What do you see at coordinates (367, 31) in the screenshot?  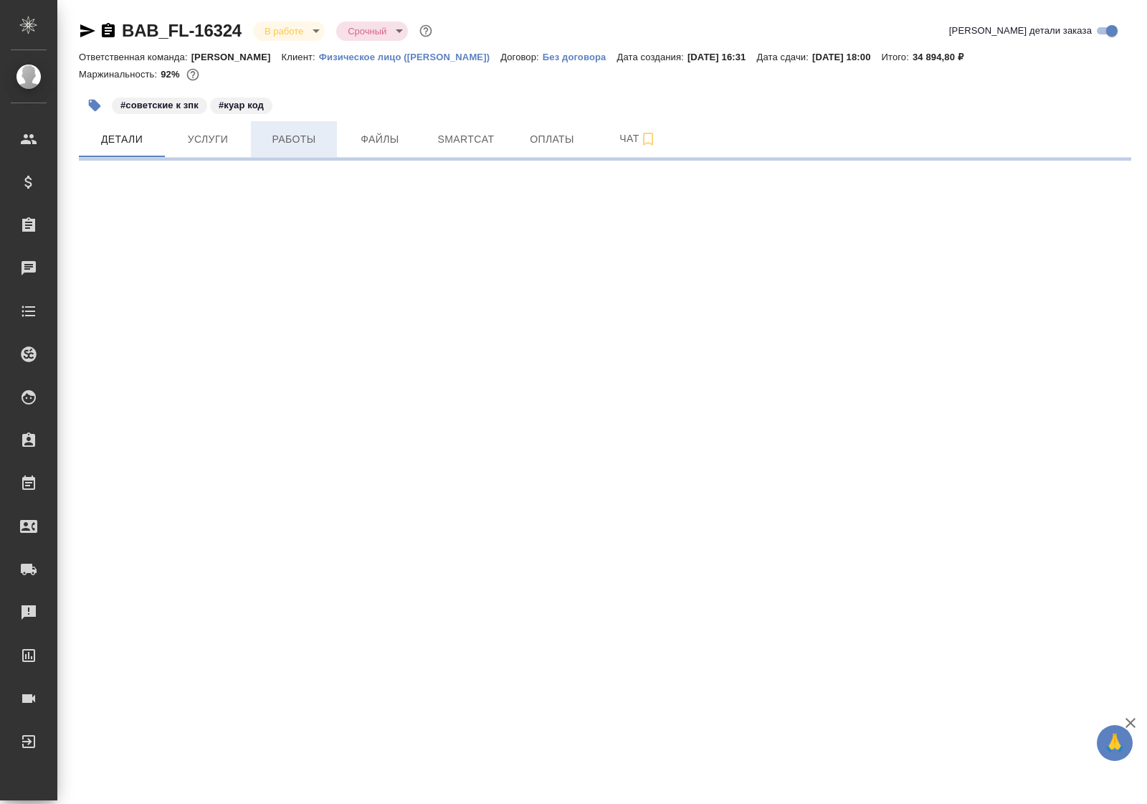 I see `button: Срочный` at bounding box center [367, 31].